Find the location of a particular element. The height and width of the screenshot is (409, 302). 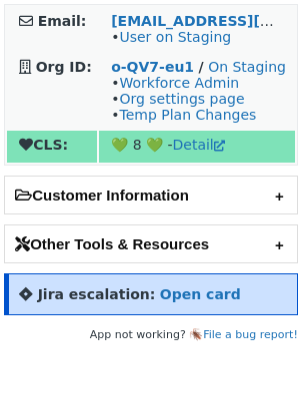

a: On Staging is located at coordinates (247, 67).